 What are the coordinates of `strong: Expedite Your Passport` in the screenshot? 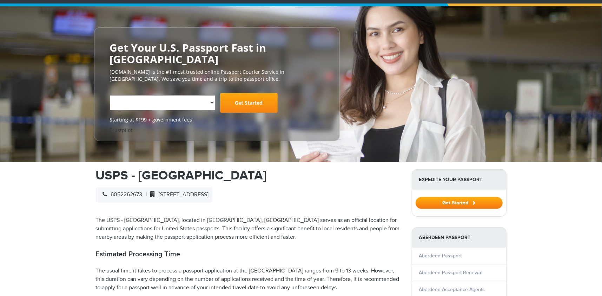 It's located at (459, 179).